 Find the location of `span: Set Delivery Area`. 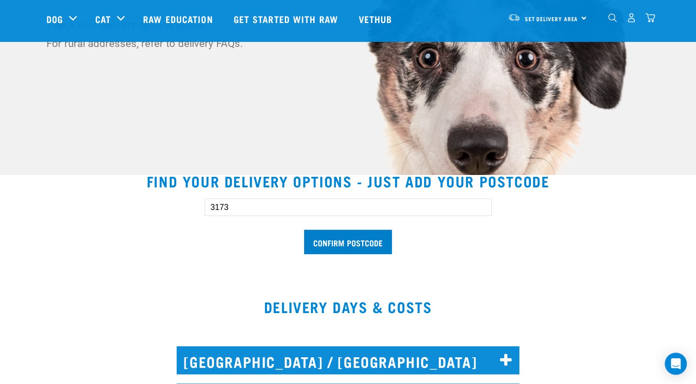

span: Set Delivery Area is located at coordinates (552, 18).